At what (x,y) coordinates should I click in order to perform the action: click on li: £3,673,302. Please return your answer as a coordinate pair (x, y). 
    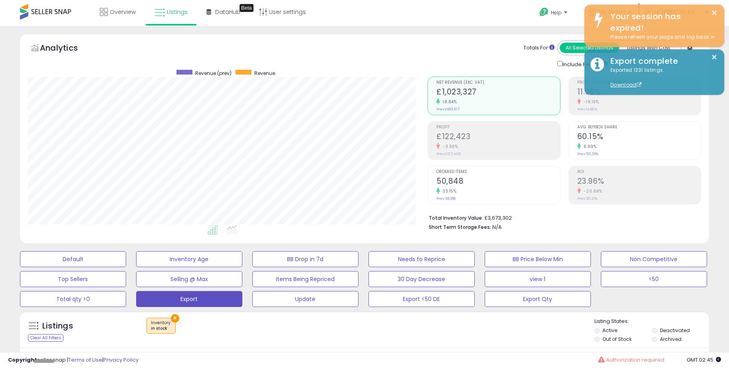
    Looking at the image, I should click on (561, 217).